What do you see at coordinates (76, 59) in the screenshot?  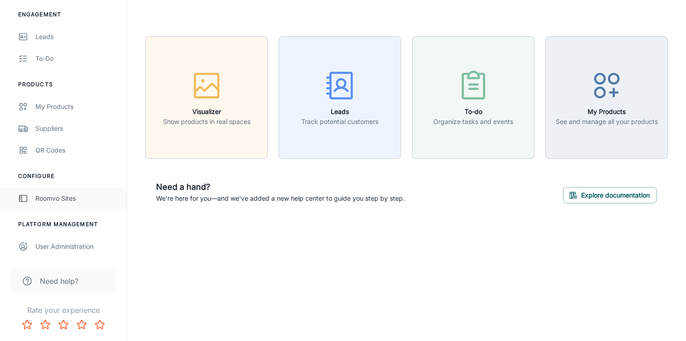 I see `div: To-do` at bounding box center [76, 59].